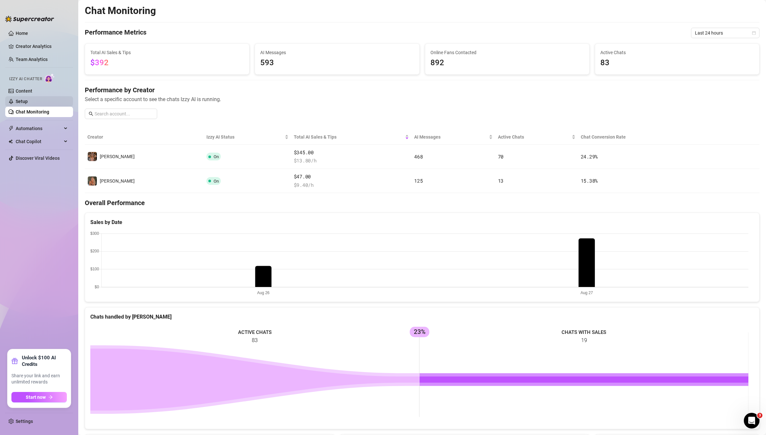 The height and width of the screenshot is (435, 766). Describe the element at coordinates (501, 157) in the screenshot. I see `span: 70` at that location.